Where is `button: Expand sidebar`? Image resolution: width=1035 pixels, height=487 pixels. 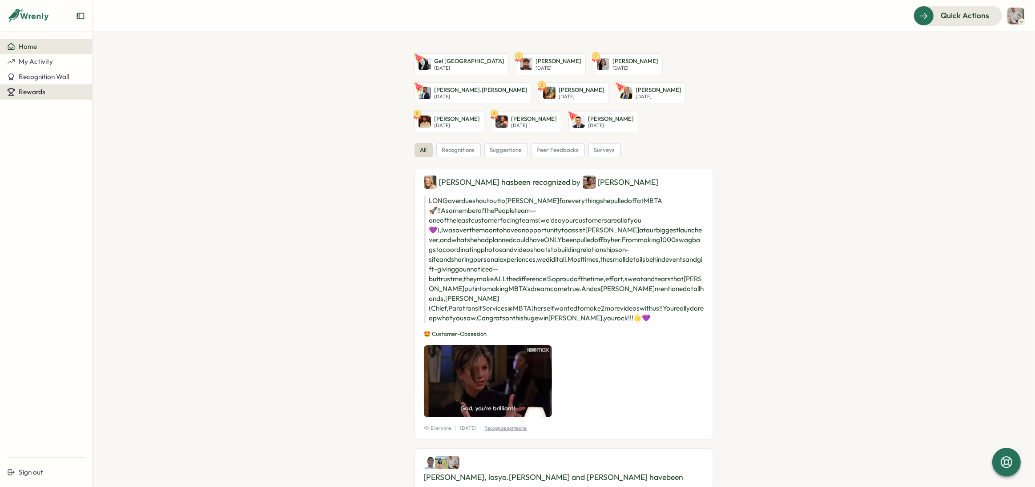
button: Expand sidebar is located at coordinates (80, 16).